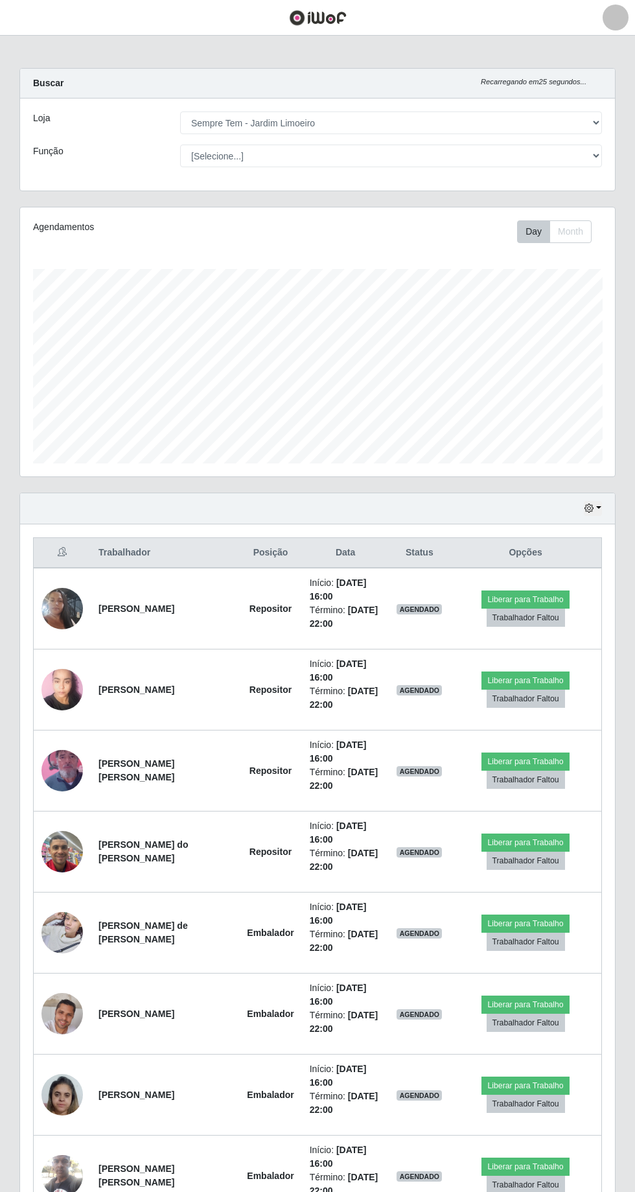 This screenshot has width=635, height=1192. I want to click on div: Toolbar with button groups, so click(559, 231).